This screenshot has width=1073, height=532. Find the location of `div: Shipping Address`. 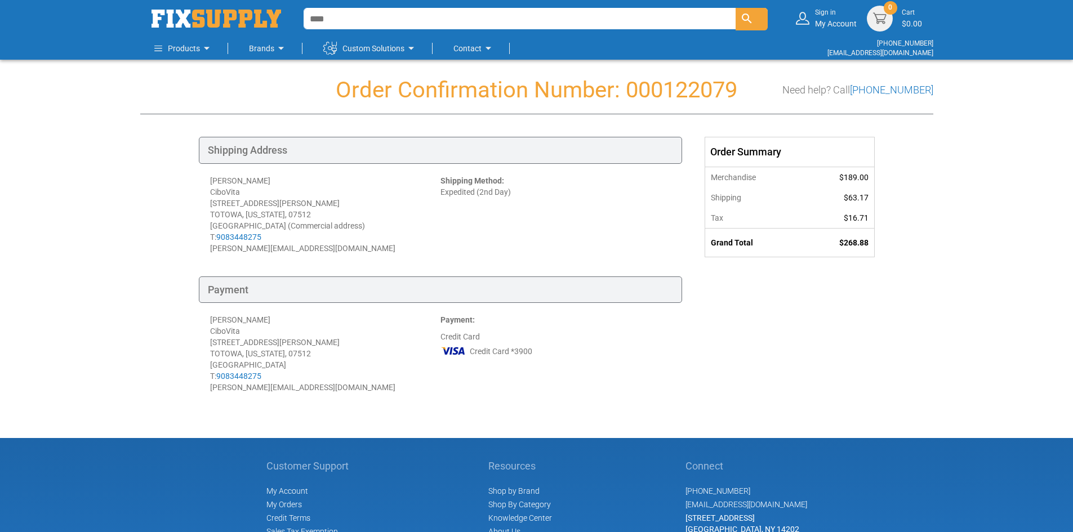

div: Shipping Address is located at coordinates (440, 150).